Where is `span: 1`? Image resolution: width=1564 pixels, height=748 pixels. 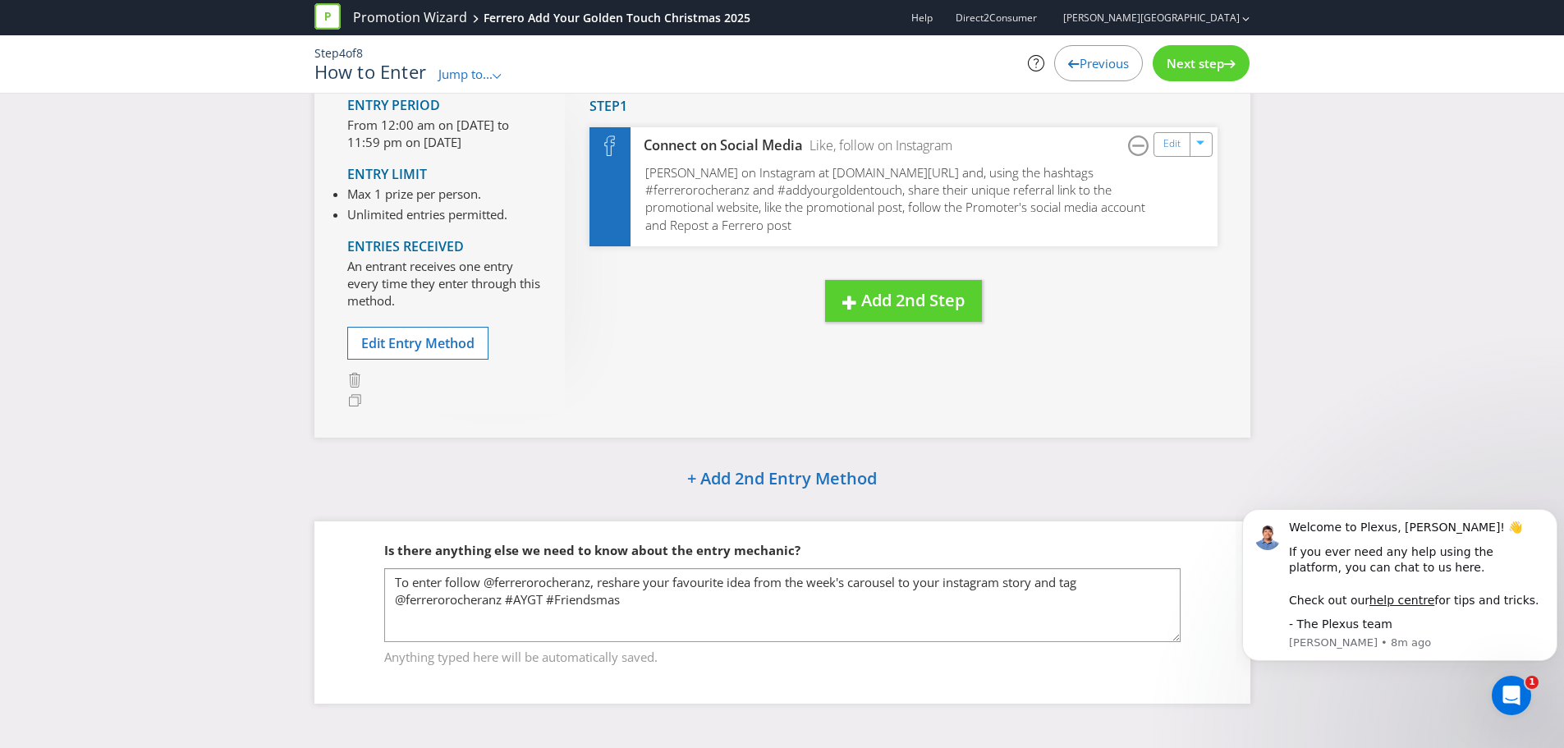 span: 1 is located at coordinates (1532, 682).